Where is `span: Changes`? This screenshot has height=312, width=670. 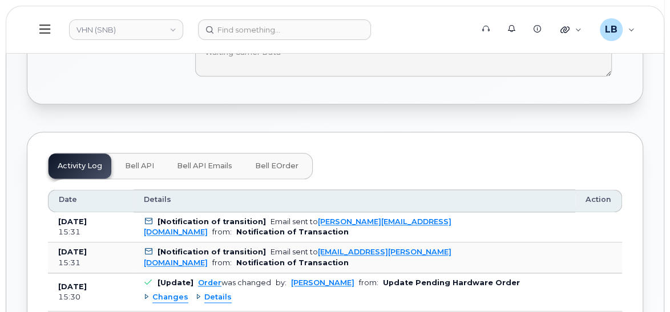 span: Changes is located at coordinates (170, 297).